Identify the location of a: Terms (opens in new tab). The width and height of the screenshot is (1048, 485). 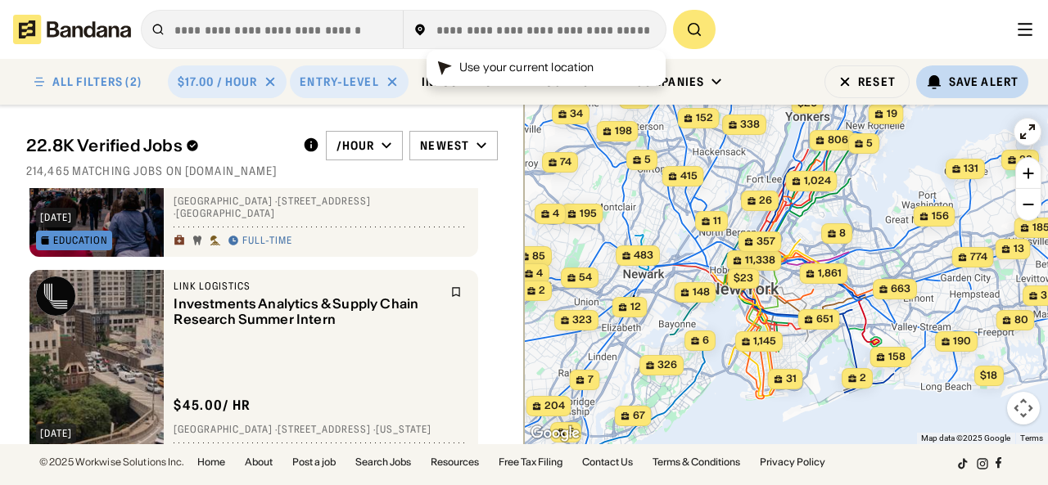
(1031, 438).